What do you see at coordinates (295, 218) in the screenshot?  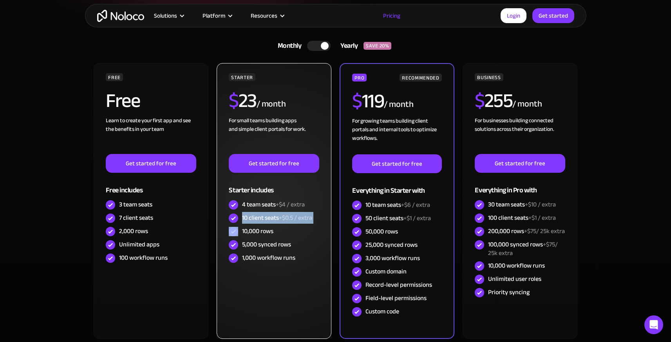 I see `span: +$0.5 / extra` at bounding box center [295, 218].